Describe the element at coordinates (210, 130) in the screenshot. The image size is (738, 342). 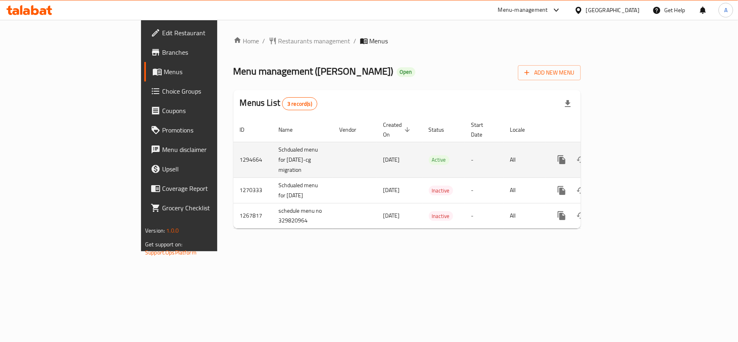
I see `span: Promotions` at that location.